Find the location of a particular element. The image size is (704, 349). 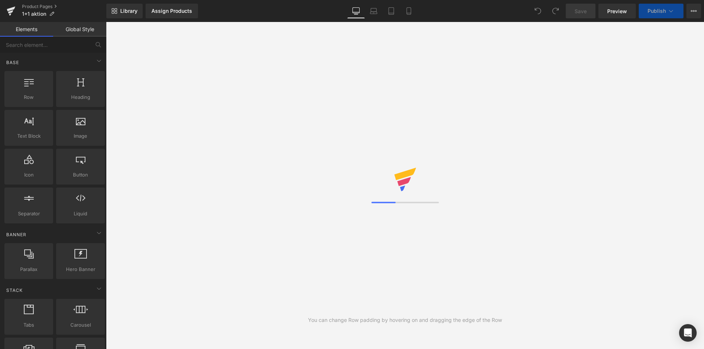

div: Assign Products is located at coordinates (172, 11).